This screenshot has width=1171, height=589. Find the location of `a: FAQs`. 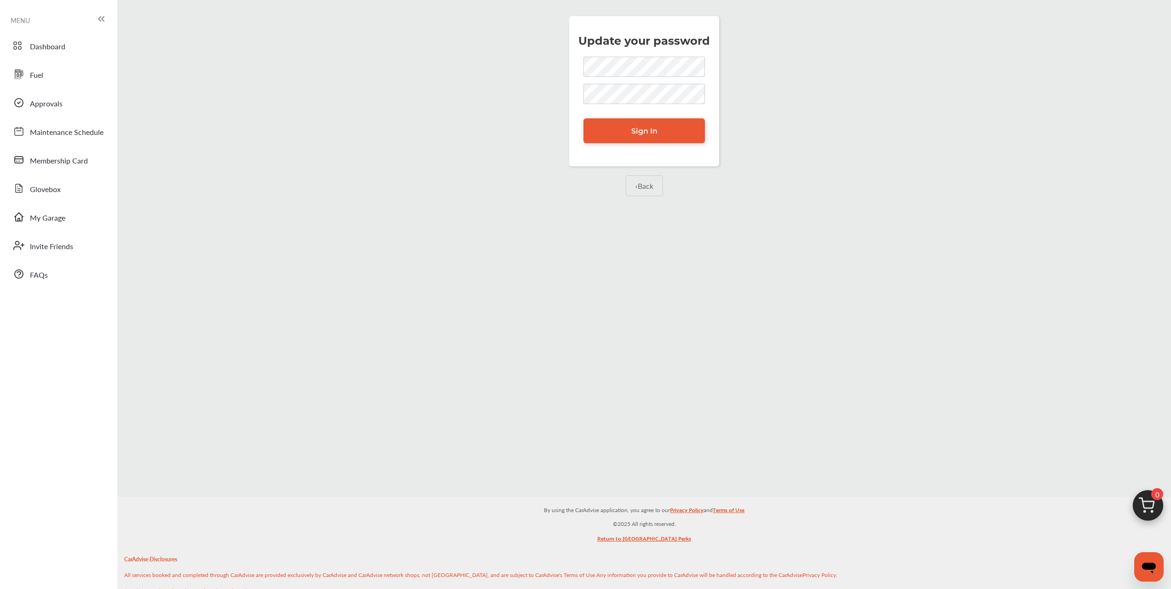

a: FAQs is located at coordinates (58, 274).